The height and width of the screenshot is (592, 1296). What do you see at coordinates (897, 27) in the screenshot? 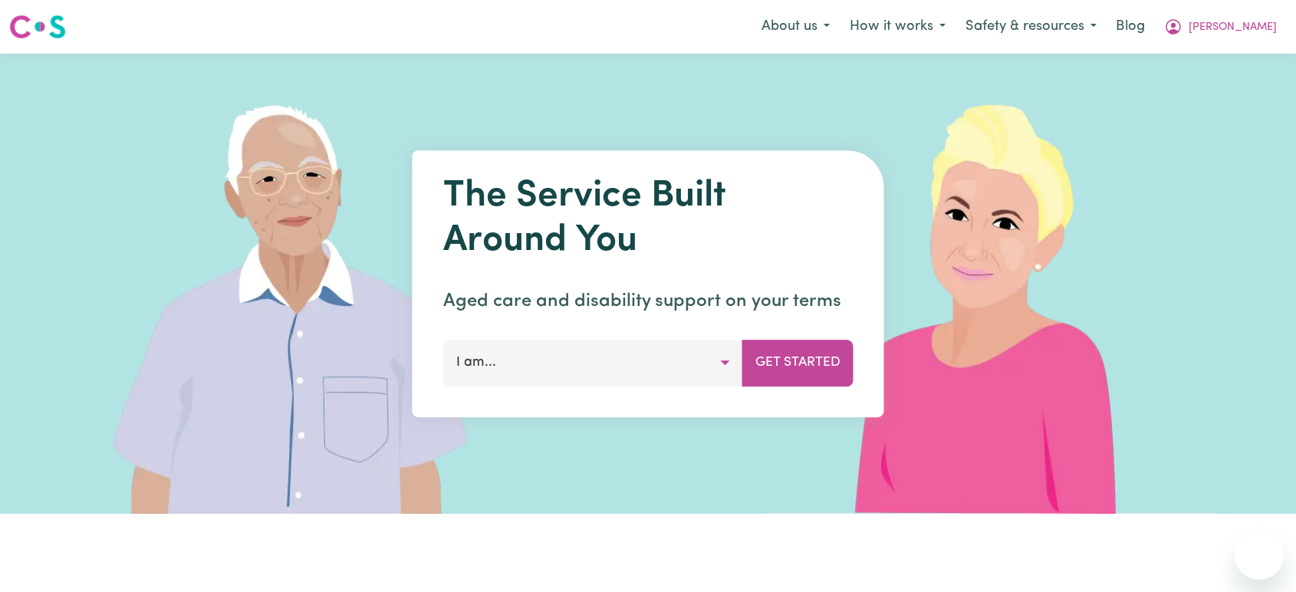
I see `button: How it works` at bounding box center [897, 27].